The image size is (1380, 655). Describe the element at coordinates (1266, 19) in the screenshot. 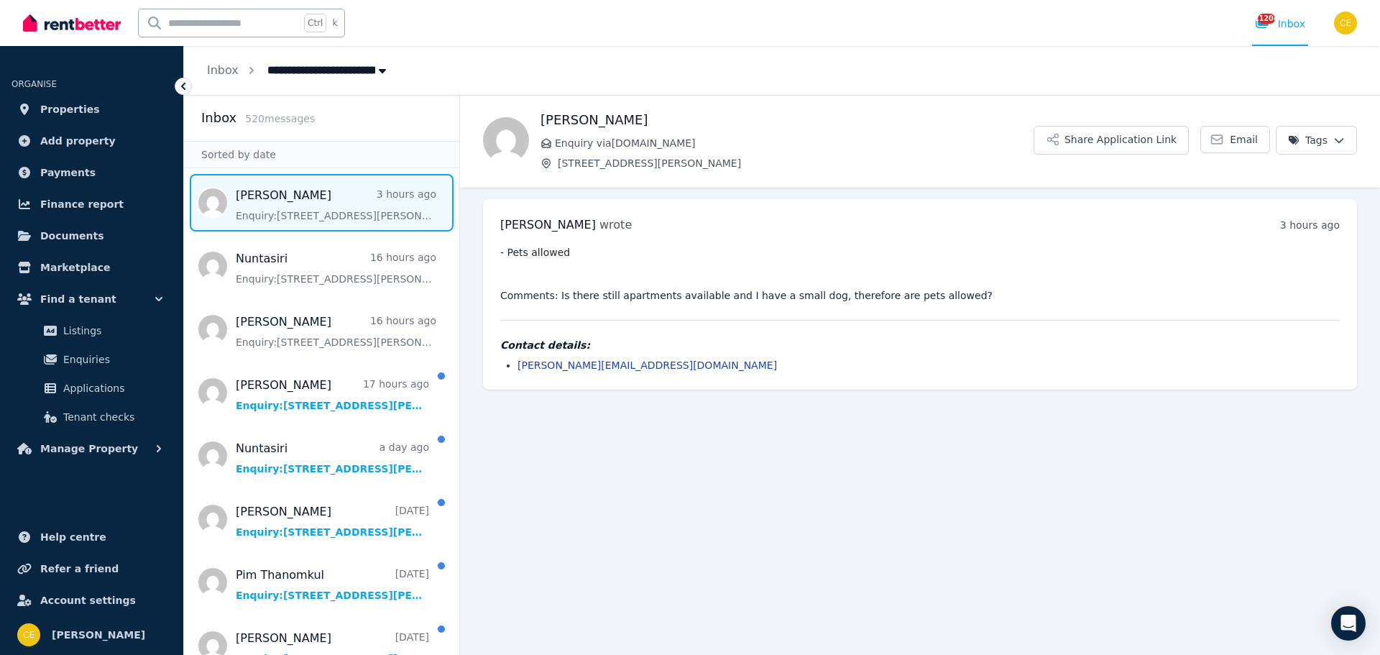

I see `span: 11204` at that location.